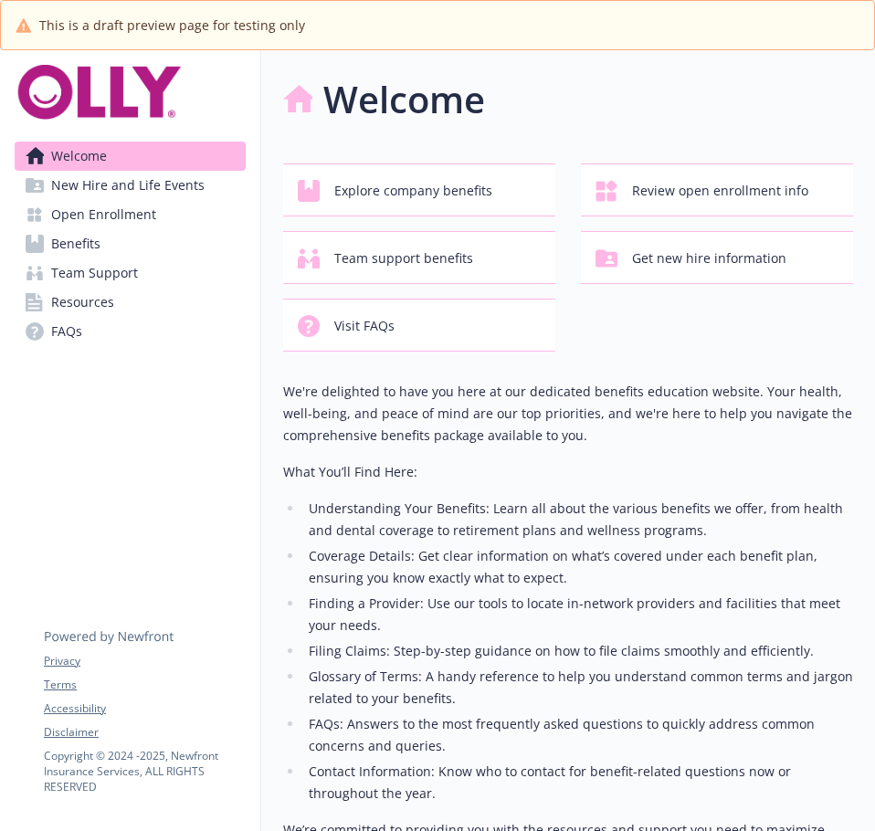 This screenshot has width=875, height=831. Describe the element at coordinates (404, 100) in the screenshot. I see `h1: Welcome` at that location.